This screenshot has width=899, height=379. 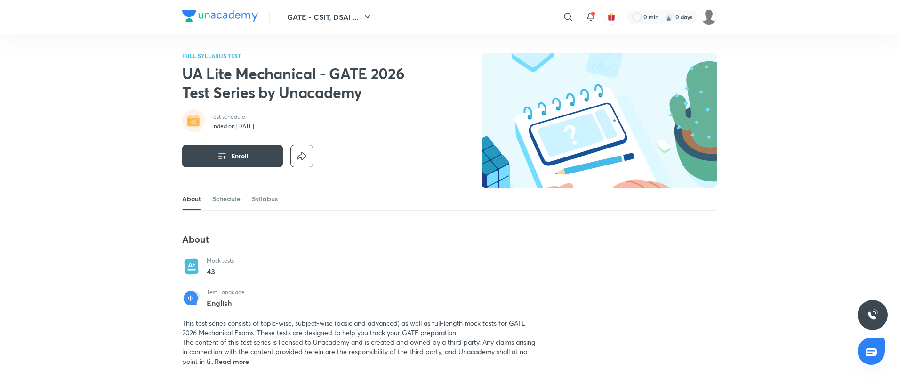 What do you see at coordinates (873, 315) in the screenshot?
I see `img: ttu` at bounding box center [873, 315].